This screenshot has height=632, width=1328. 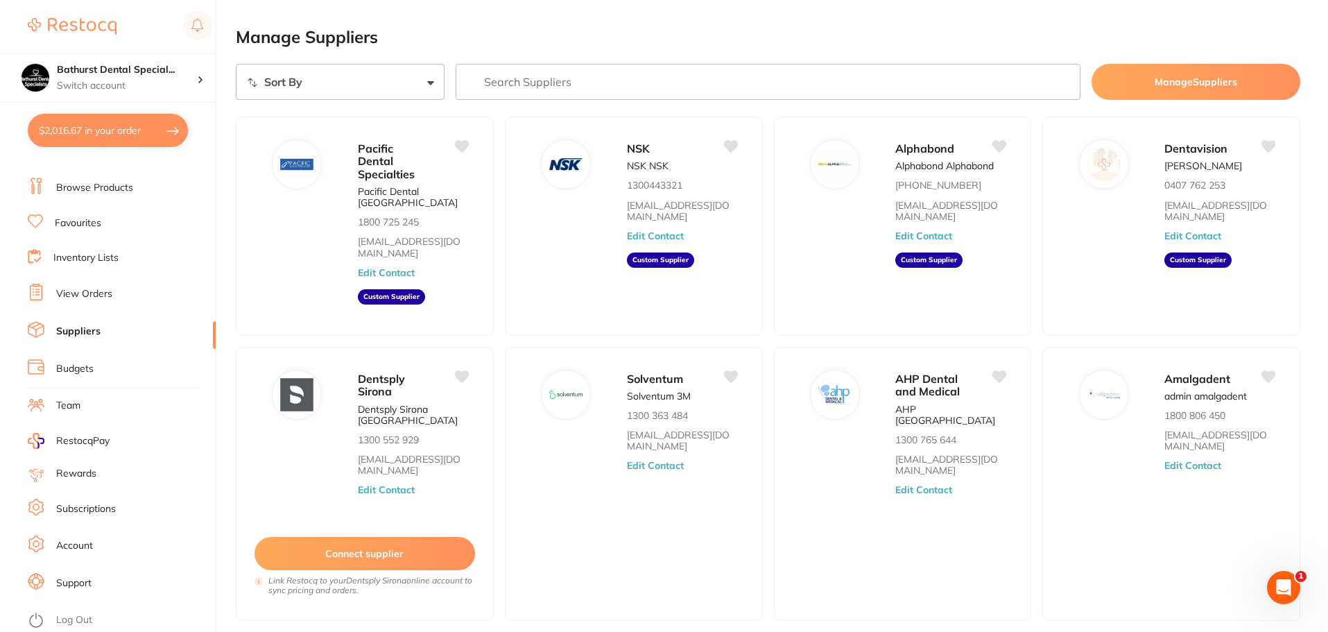 I want to click on img: Solventum, so click(x=566, y=394).